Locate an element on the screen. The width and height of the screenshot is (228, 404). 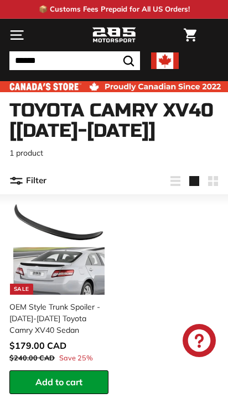
input: Search is located at coordinates (75, 61).